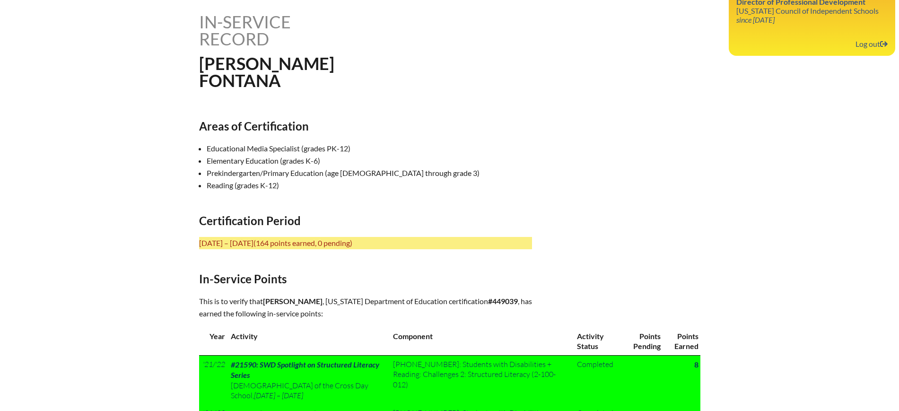 This screenshot has height=411, width=899. I want to click on strong: 8, so click(696, 364).